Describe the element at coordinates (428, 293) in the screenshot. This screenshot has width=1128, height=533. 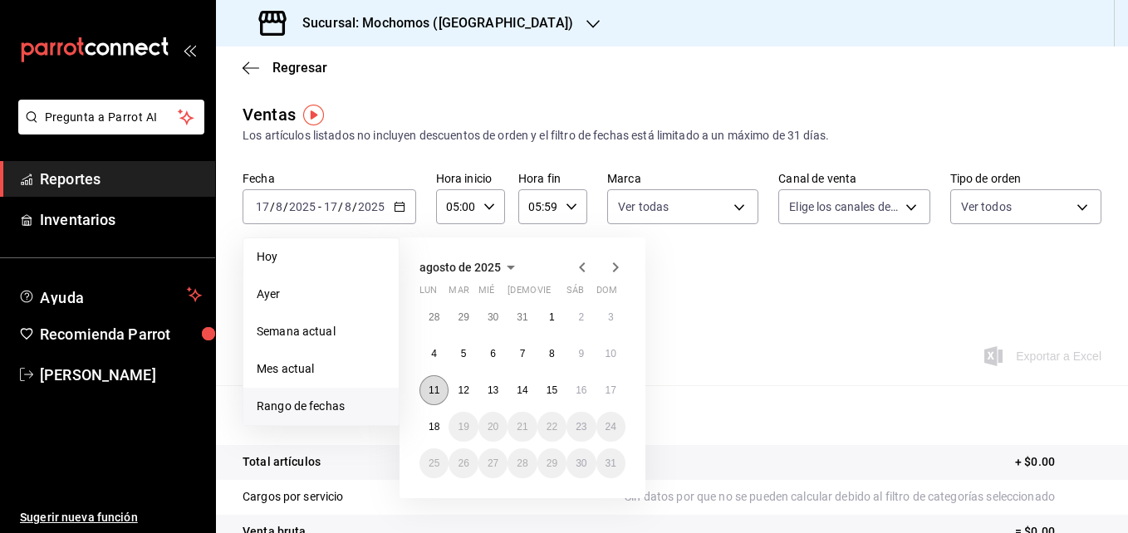
I see `abbr: lunes` at that location.